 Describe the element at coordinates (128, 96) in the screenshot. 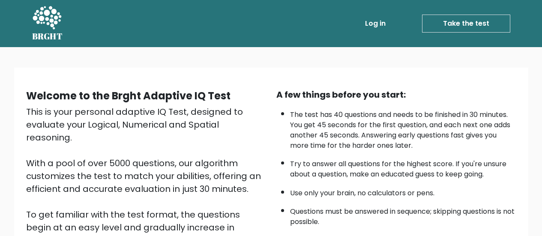

I see `b: Welcome to the Brght Adaptive IQ Test` at that location.